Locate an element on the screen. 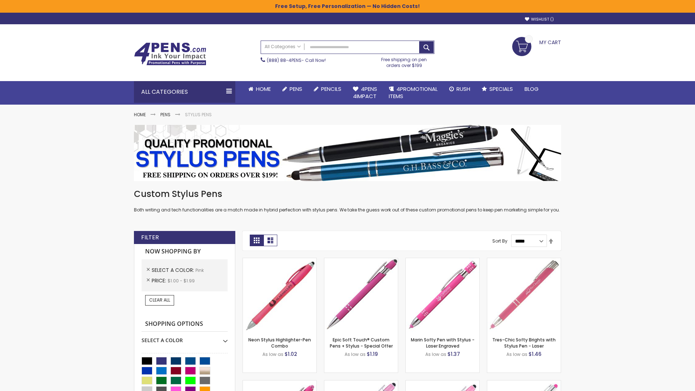 Image resolution: width=695 pixels, height=391 pixels. a: Neon Stylus Highlighter-Pen Combo-Pink is located at coordinates (280, 261).